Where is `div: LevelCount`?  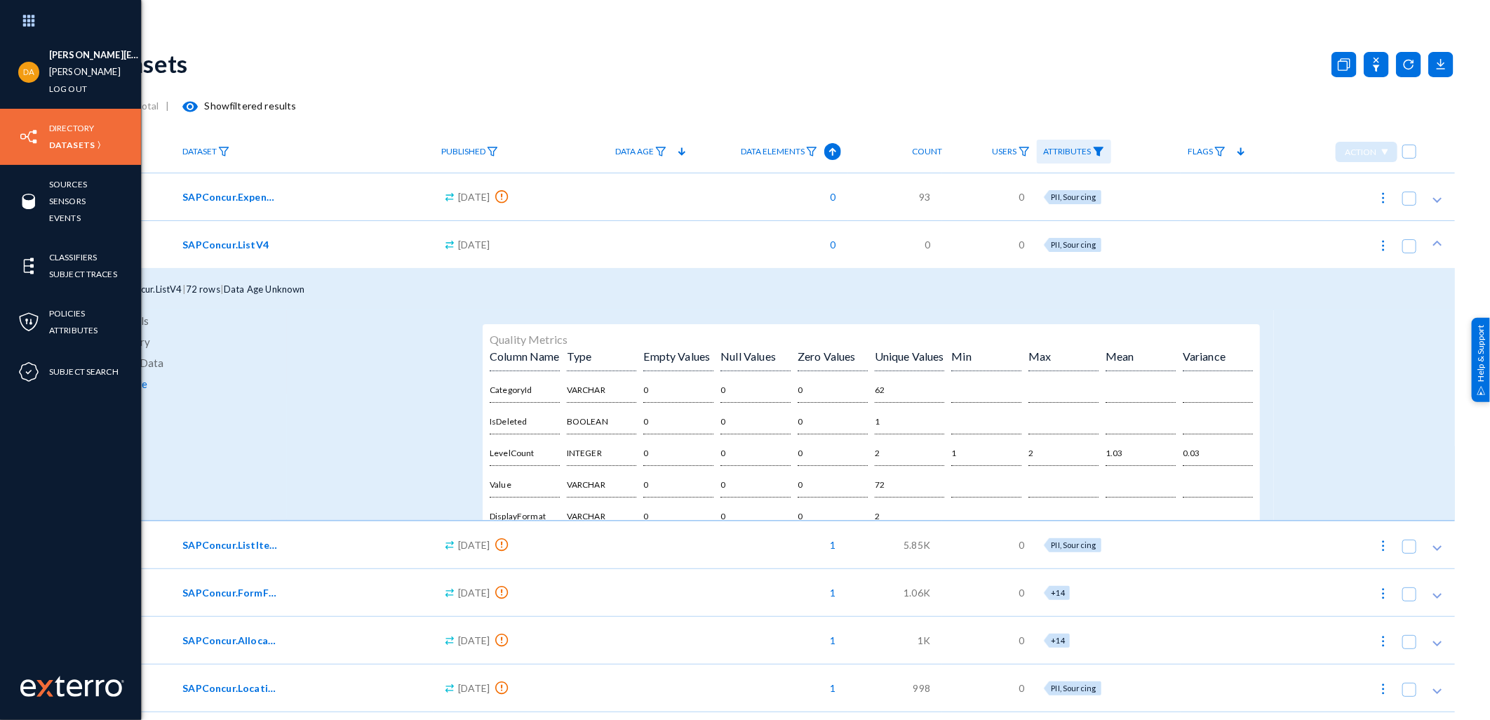
div: LevelCount is located at coordinates (525, 456).